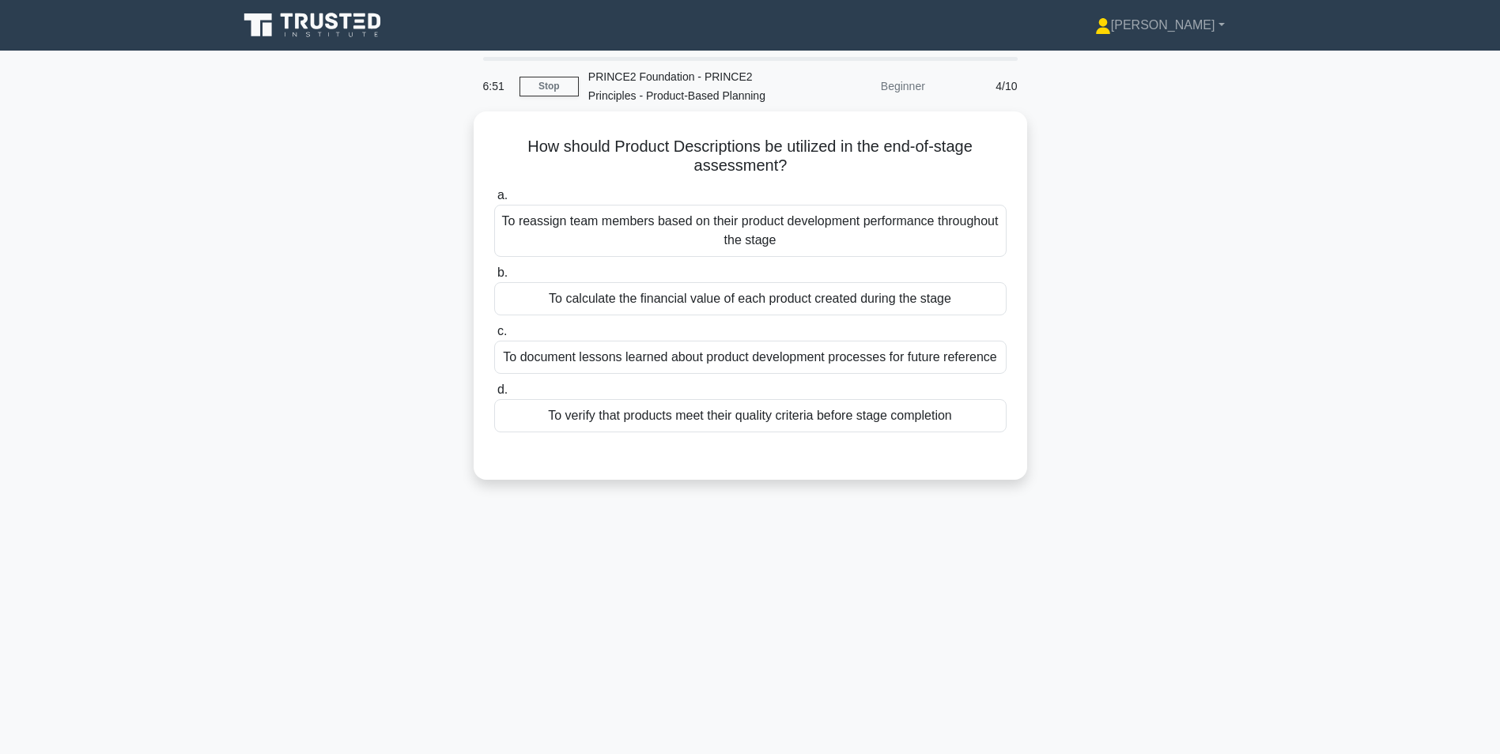 This screenshot has height=754, width=1500. I want to click on div: Beginner, so click(865, 86).